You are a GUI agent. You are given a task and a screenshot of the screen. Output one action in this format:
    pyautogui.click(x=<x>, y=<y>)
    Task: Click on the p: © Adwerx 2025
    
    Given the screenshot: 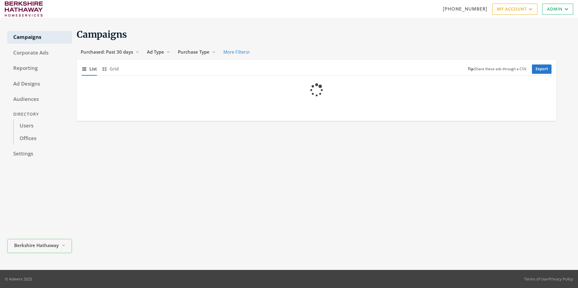 What is the action you would take?
    pyautogui.click(x=18, y=279)
    